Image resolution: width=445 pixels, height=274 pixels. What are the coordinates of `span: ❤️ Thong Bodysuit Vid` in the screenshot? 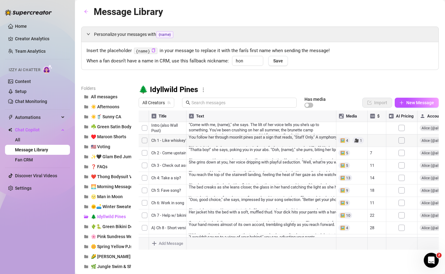 It's located at (113, 177).